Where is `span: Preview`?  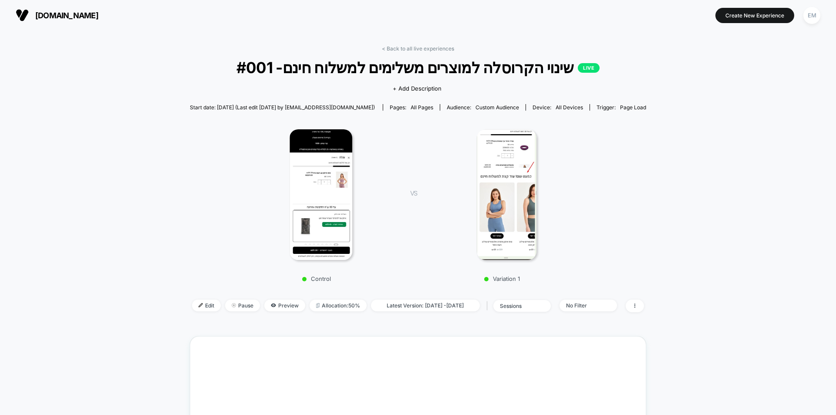 span: Preview is located at coordinates (285, 305).